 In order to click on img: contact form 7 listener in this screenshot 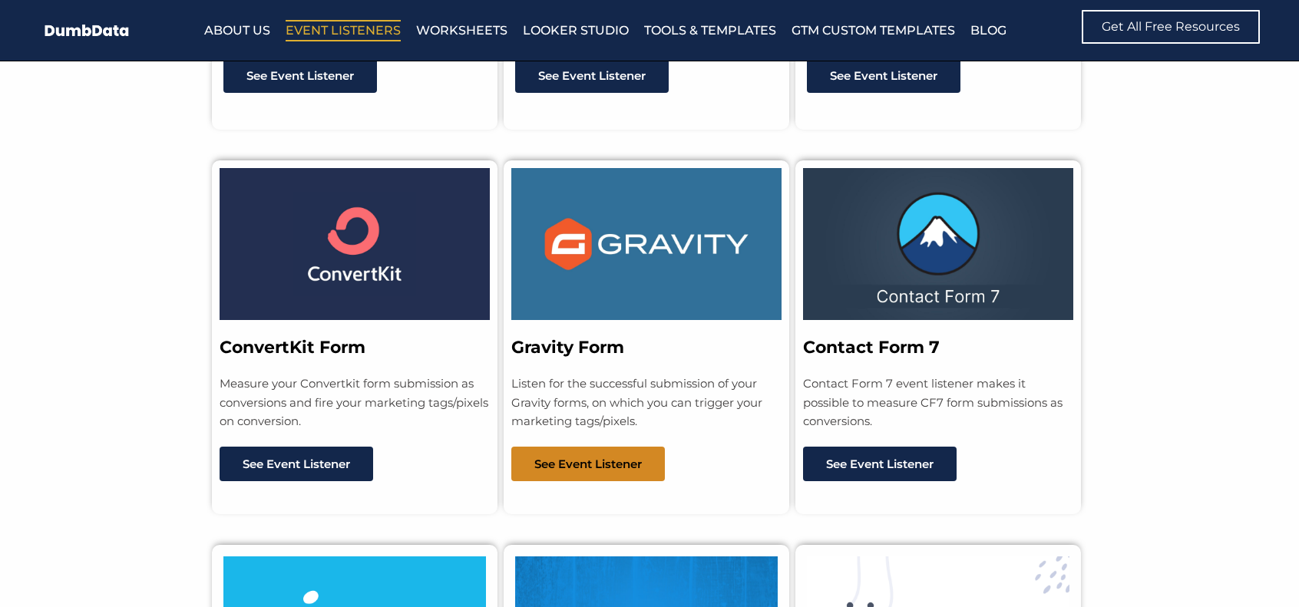, I will do `click(938, 244)`.